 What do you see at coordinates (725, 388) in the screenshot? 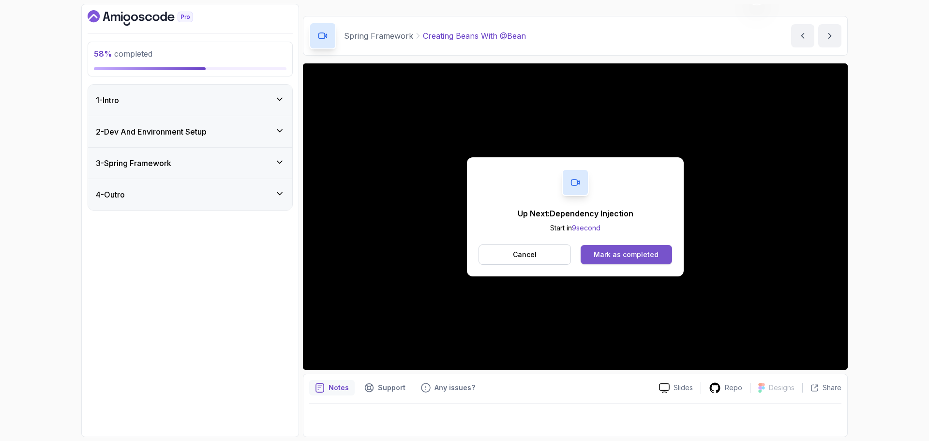
I see `a: Repo` at bounding box center [725, 388].